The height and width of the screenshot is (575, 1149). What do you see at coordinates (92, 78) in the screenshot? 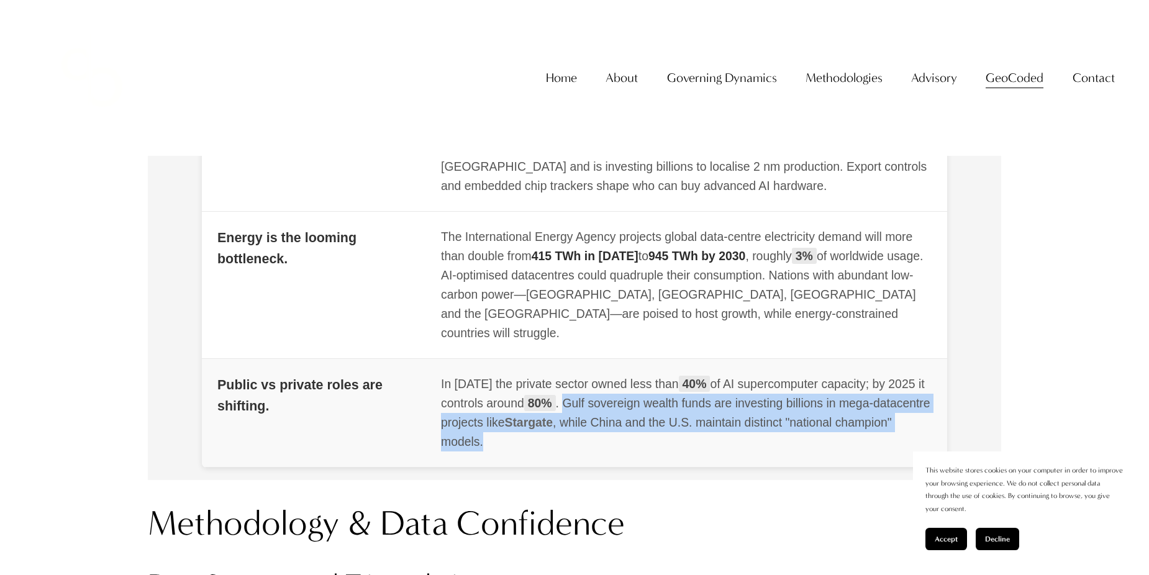
I see `img: Christopher Sanchez &amp; Co.` at bounding box center [92, 78].